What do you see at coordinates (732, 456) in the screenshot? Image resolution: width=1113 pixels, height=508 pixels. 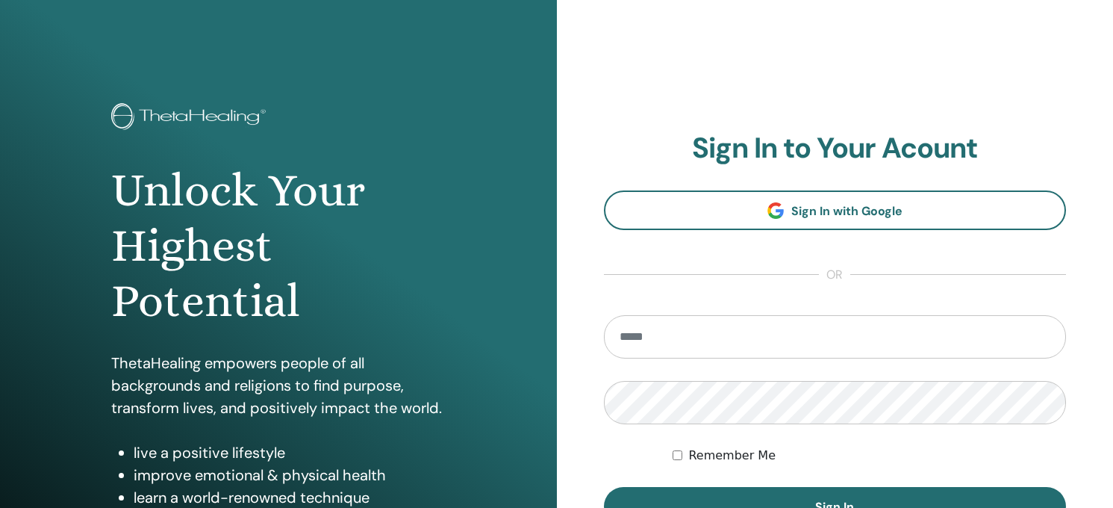 I see `label: Remember Me` at bounding box center [732, 456].